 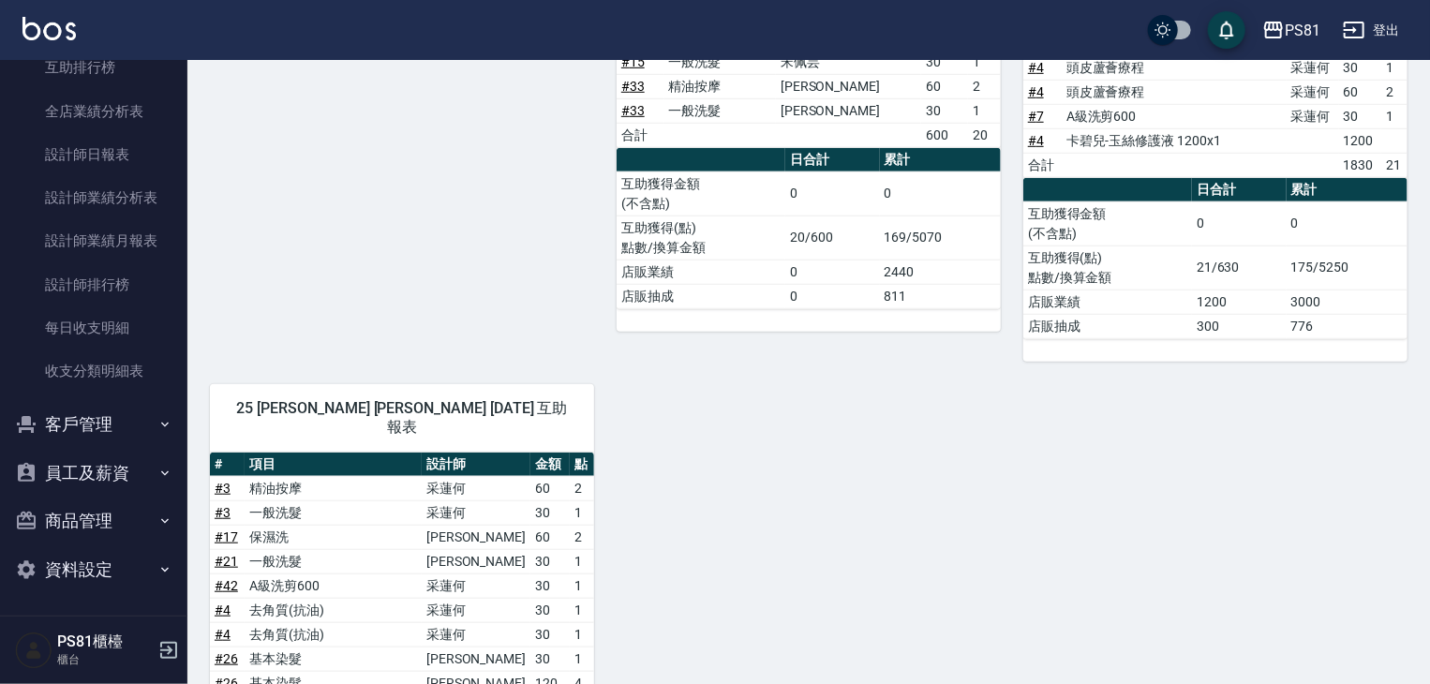 What do you see at coordinates (226, 561) in the screenshot?
I see `a: #21` at bounding box center [226, 561].